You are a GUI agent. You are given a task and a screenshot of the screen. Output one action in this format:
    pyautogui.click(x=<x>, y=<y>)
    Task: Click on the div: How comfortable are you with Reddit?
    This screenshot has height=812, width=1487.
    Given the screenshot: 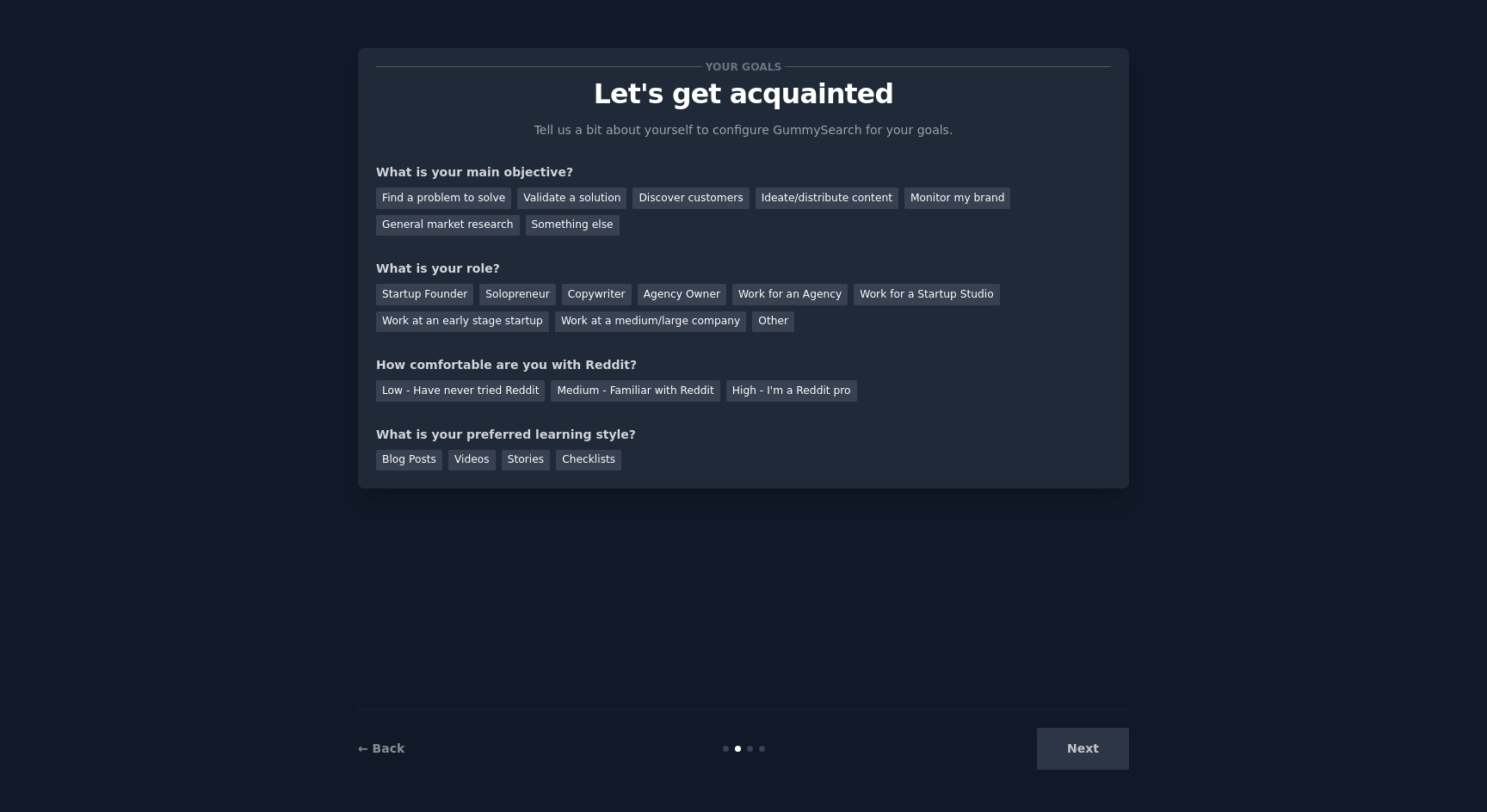 What is the action you would take?
    pyautogui.click(x=743, y=365)
    